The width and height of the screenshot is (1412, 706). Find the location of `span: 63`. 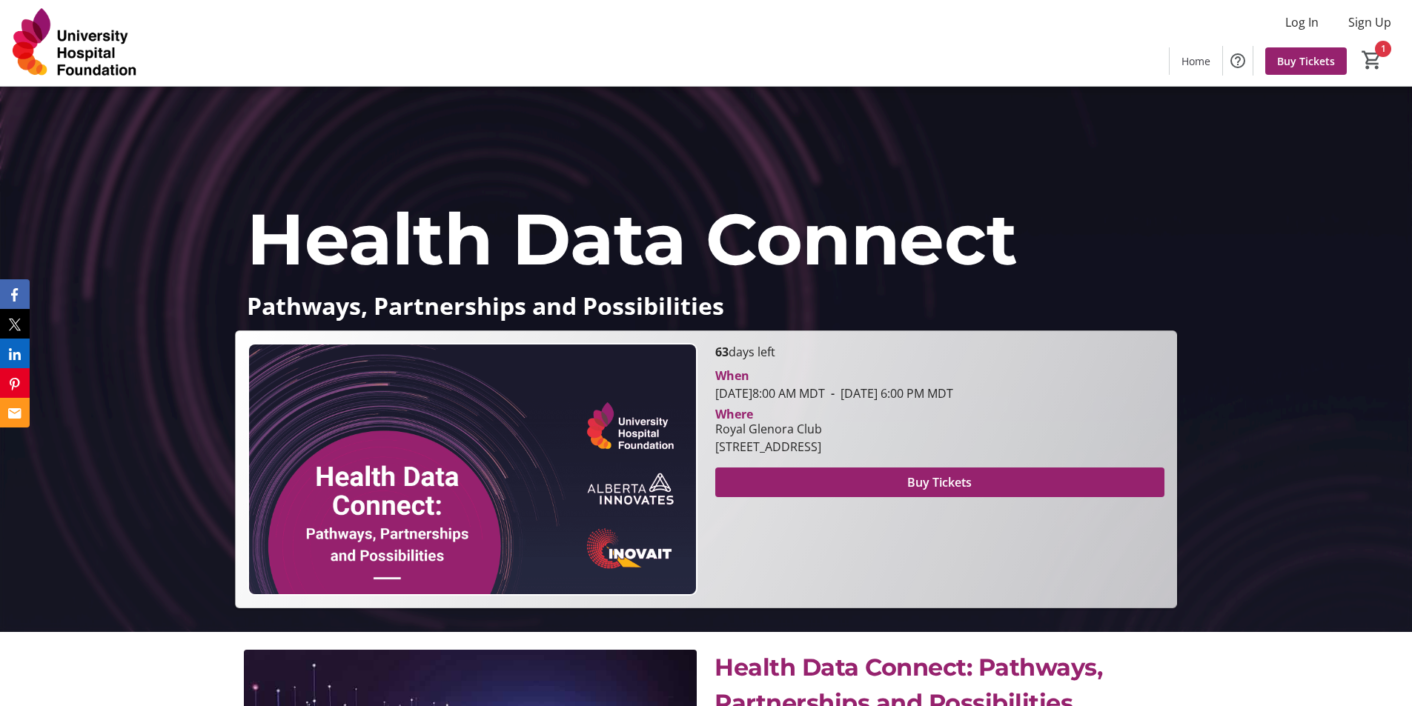

span: 63 is located at coordinates (722, 352).